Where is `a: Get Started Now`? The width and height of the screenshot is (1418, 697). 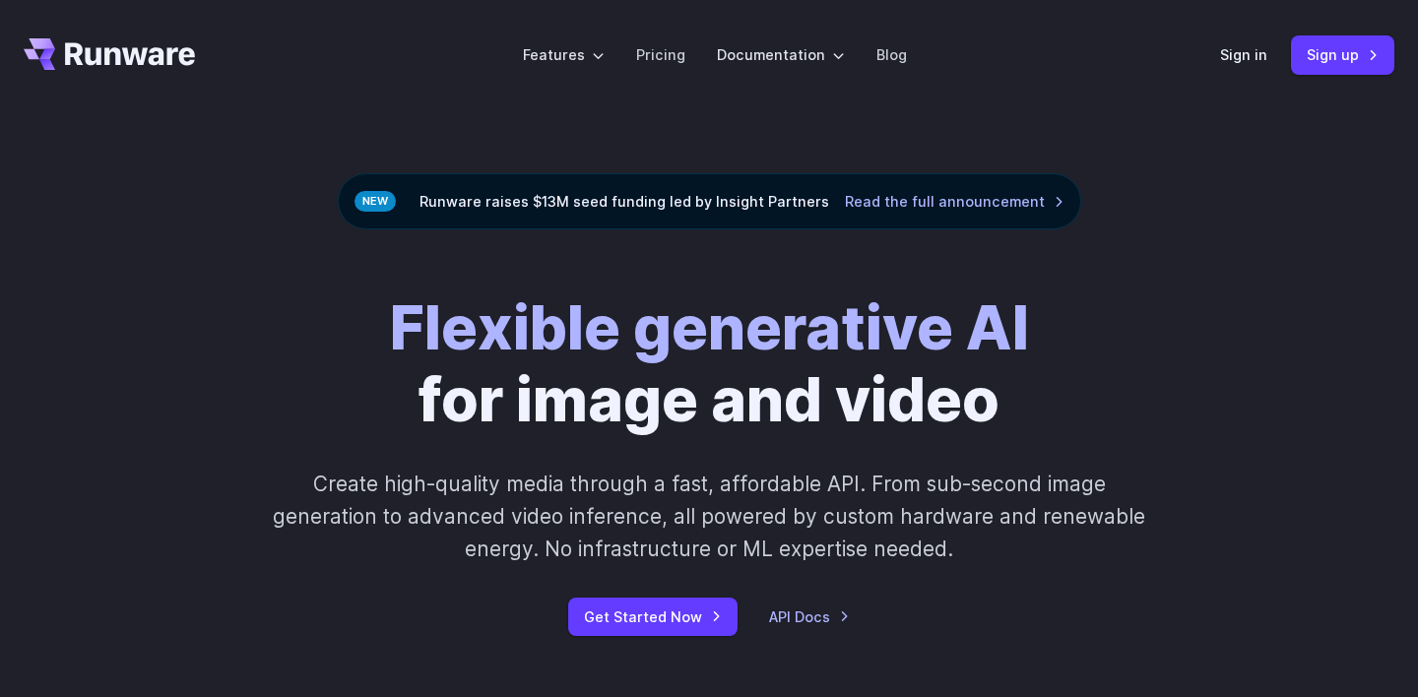
a: Get Started Now is located at coordinates (653, 616).